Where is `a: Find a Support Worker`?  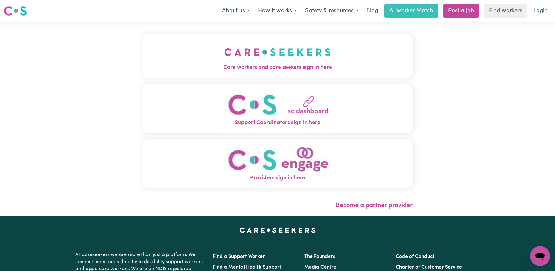
a: Find a Support Worker is located at coordinates (239, 257).